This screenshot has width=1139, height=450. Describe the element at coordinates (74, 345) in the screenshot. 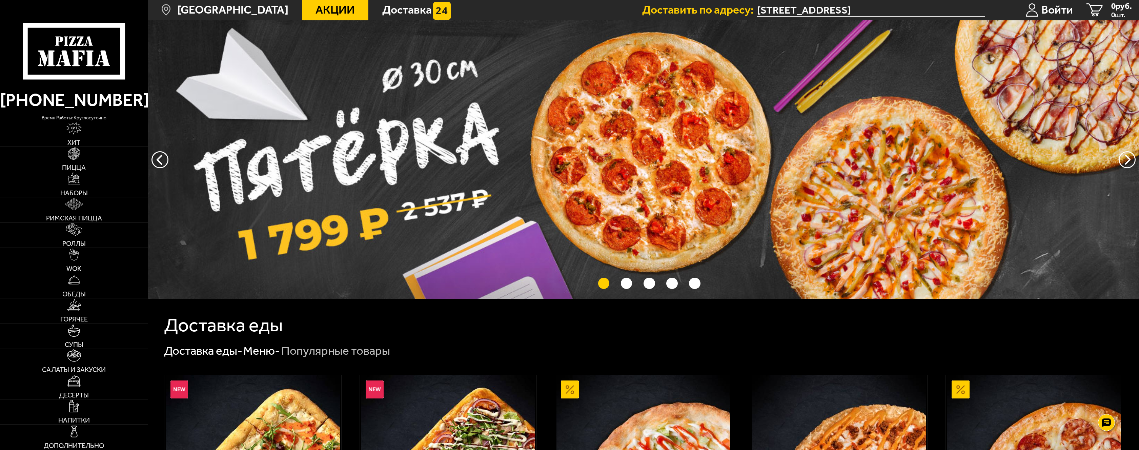

I see `span: Супы` at that location.